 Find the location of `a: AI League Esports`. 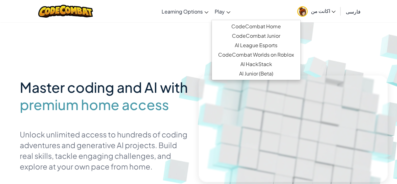

a: AI League Esports is located at coordinates (256, 45).